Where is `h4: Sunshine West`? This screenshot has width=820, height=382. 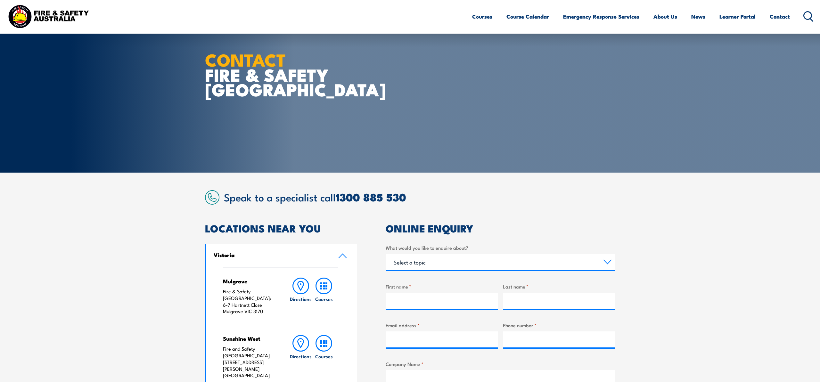 h4: Sunshine West is located at coordinates (250, 339).